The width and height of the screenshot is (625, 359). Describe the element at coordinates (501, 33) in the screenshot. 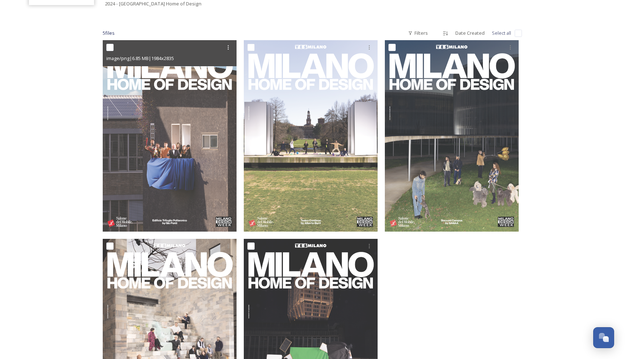

I see `span: Select all` at that location.